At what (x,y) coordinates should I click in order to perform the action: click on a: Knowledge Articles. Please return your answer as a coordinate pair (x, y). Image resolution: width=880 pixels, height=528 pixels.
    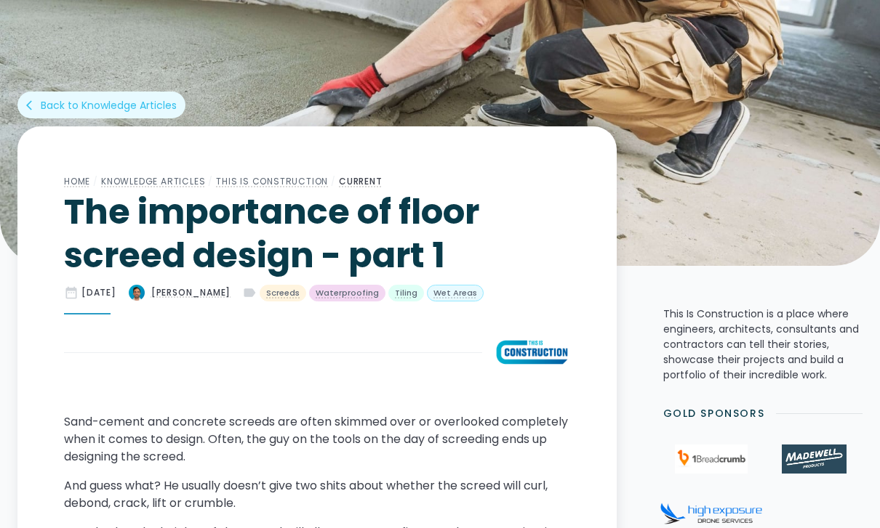
    Looking at the image, I should click on (153, 181).